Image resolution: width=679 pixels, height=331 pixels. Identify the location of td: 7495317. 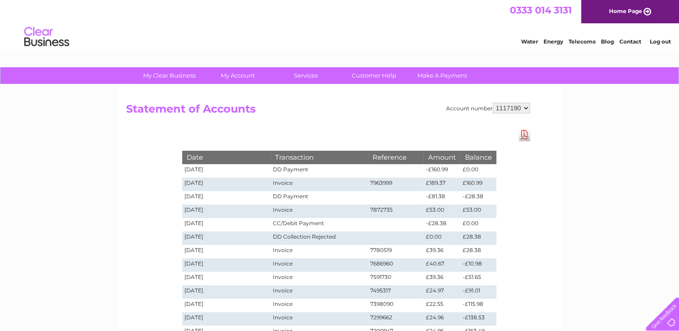
(396, 292).